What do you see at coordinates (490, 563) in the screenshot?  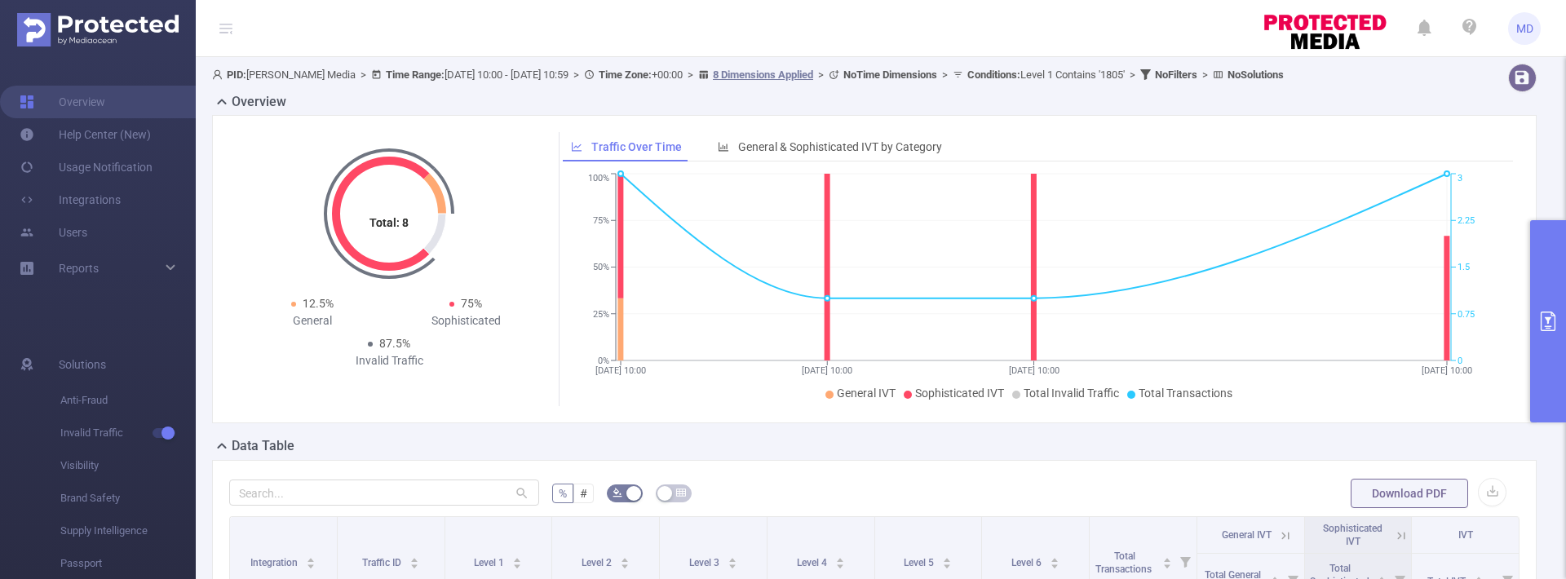 I see `span: Level 1` at bounding box center [490, 563].